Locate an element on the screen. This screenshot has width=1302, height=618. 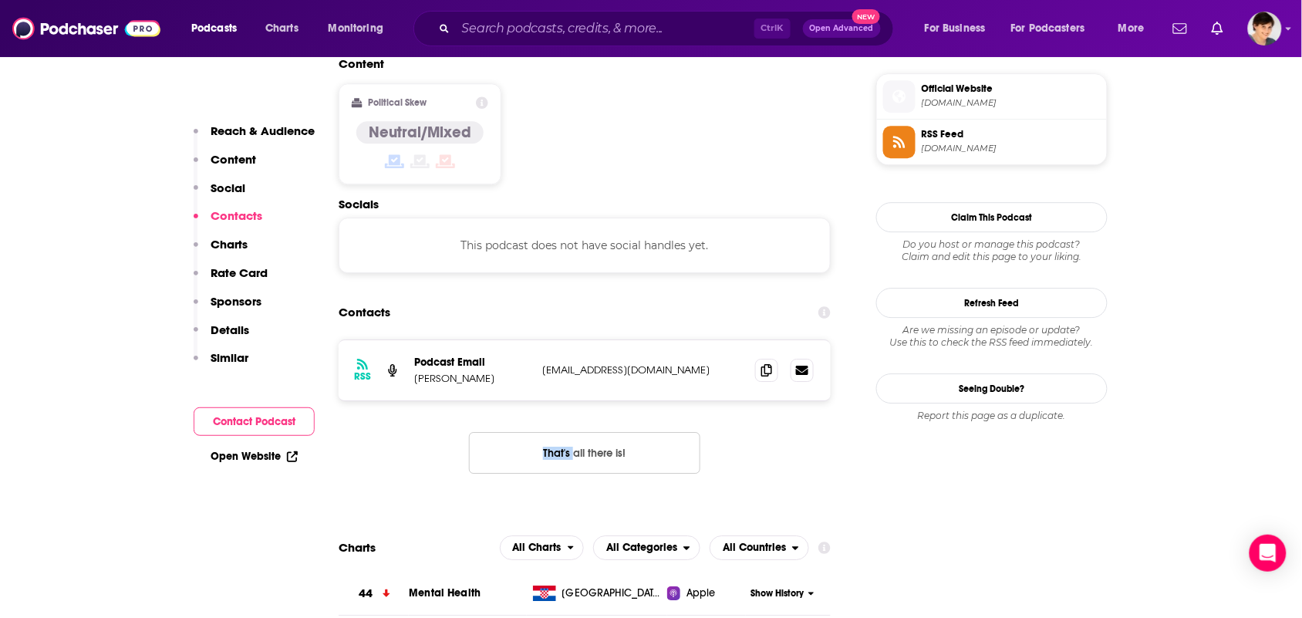
a: Apple is located at coordinates (706, 593).